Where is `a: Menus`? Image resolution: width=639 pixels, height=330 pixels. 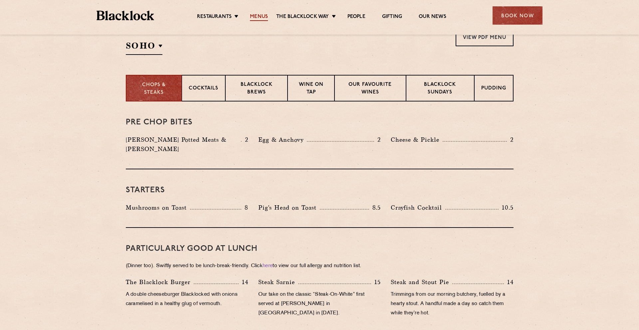
a: Menus is located at coordinates (259, 17).